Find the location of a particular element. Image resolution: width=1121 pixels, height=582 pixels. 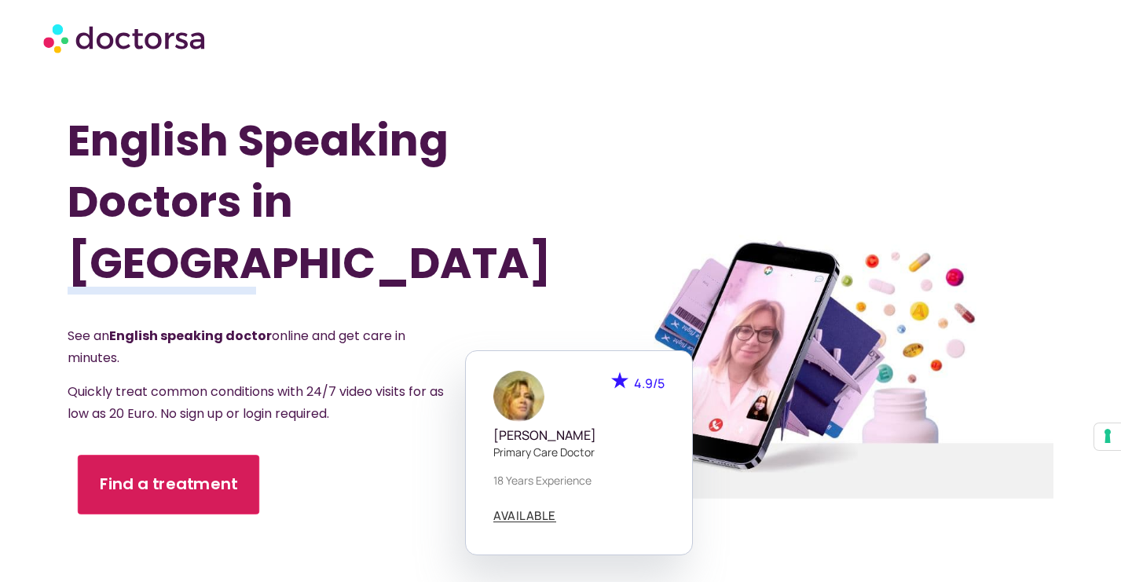

p: See an online and get care in minutes. is located at coordinates (258, 347).